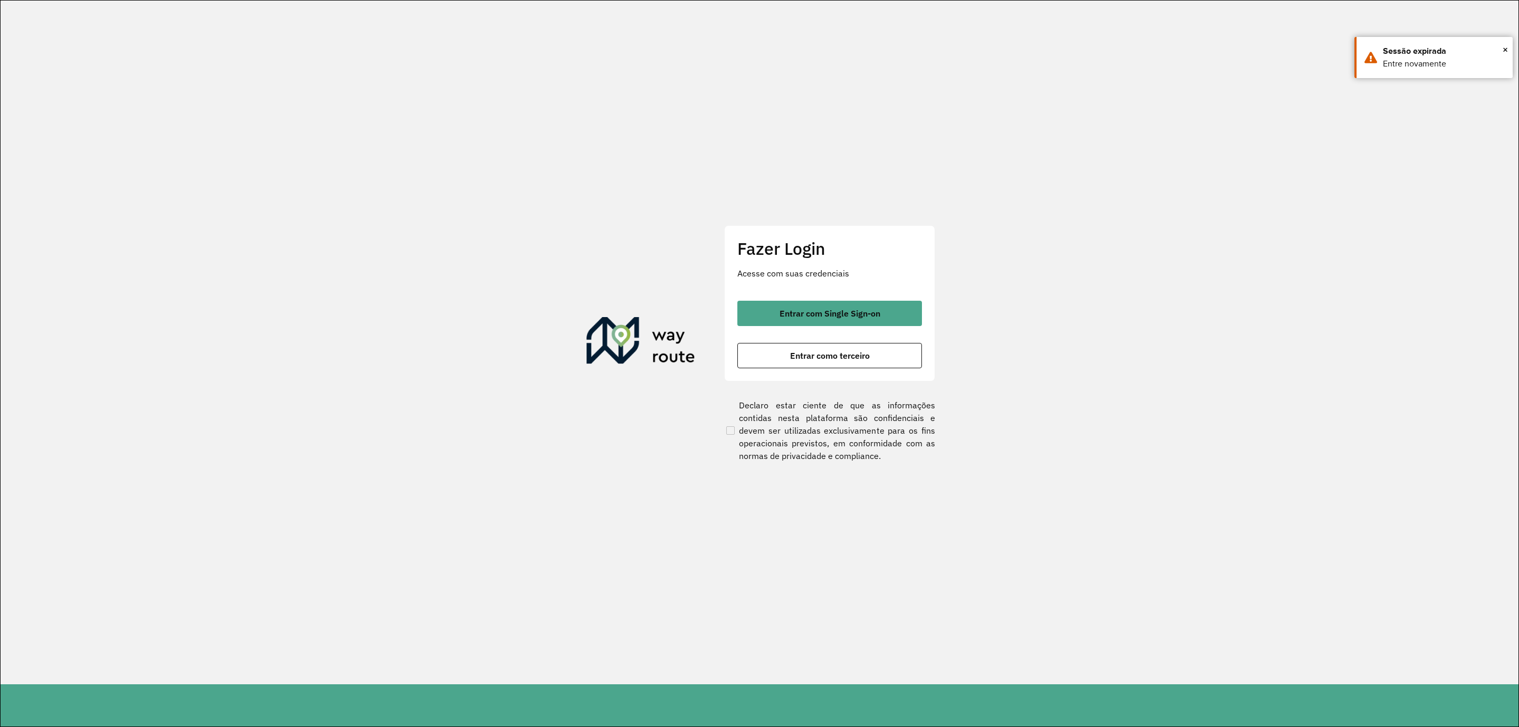 The image size is (1519, 727). What do you see at coordinates (1505, 50) in the screenshot?
I see `button: Close` at bounding box center [1505, 50].